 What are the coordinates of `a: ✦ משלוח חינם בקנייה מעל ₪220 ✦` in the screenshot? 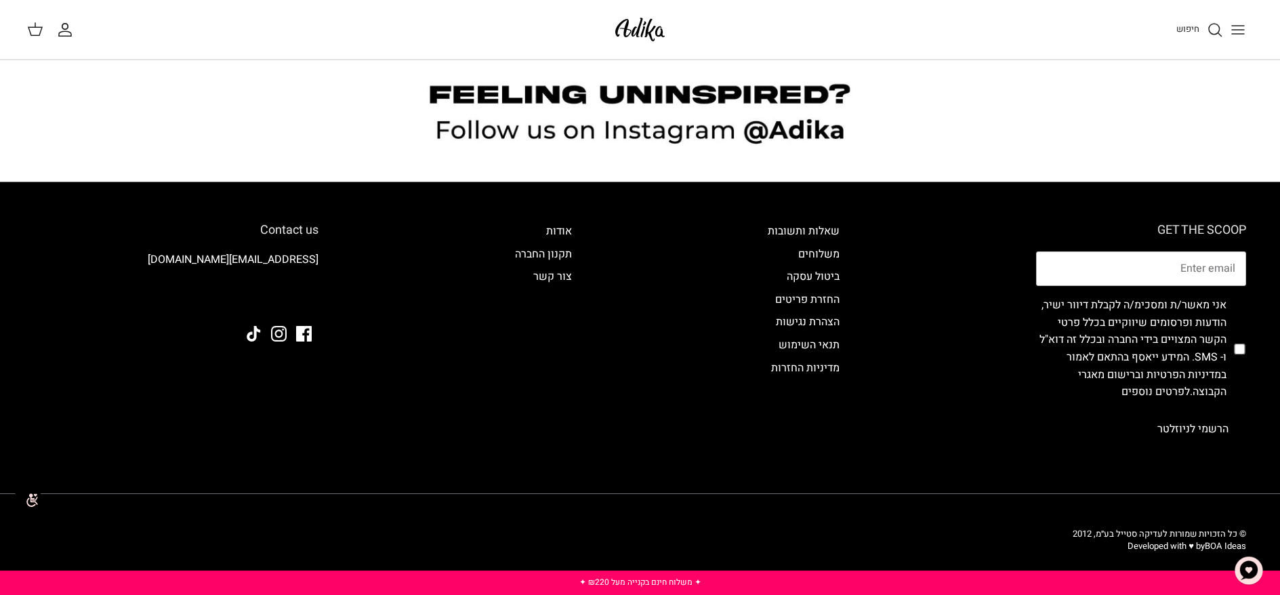 It's located at (640, 582).